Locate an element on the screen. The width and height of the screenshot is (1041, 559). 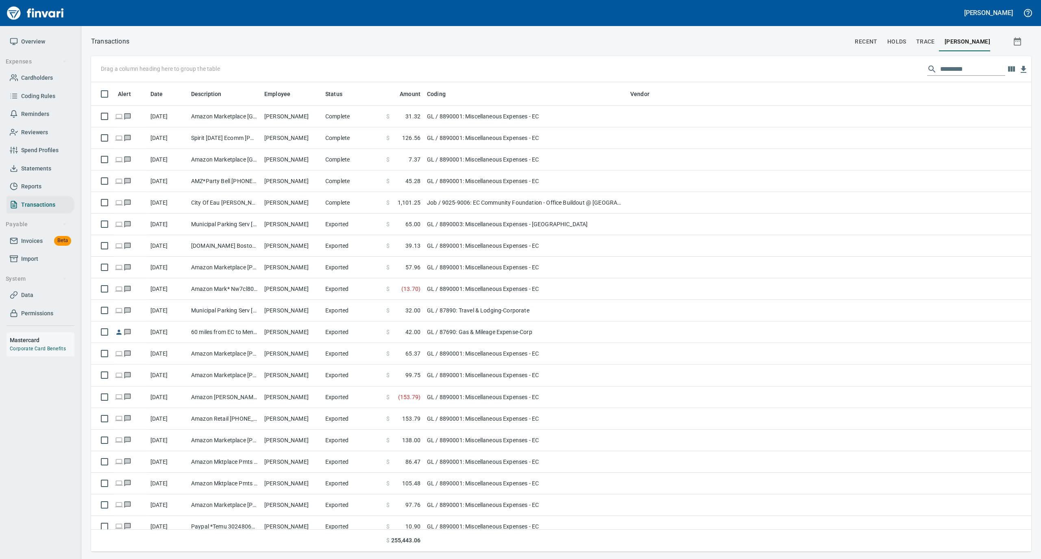
h6: Mastercard is located at coordinates (42, 340).